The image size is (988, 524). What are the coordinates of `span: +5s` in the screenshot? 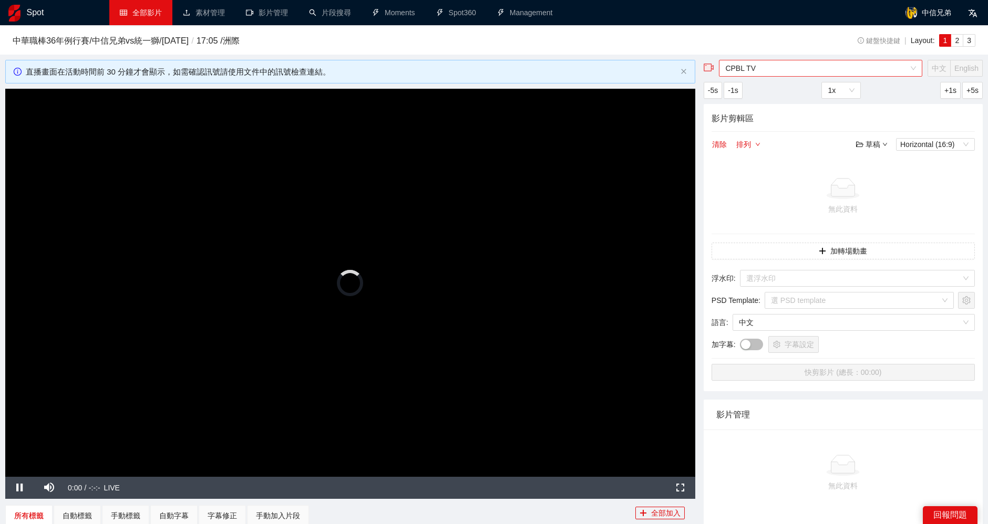 It's located at (972, 90).